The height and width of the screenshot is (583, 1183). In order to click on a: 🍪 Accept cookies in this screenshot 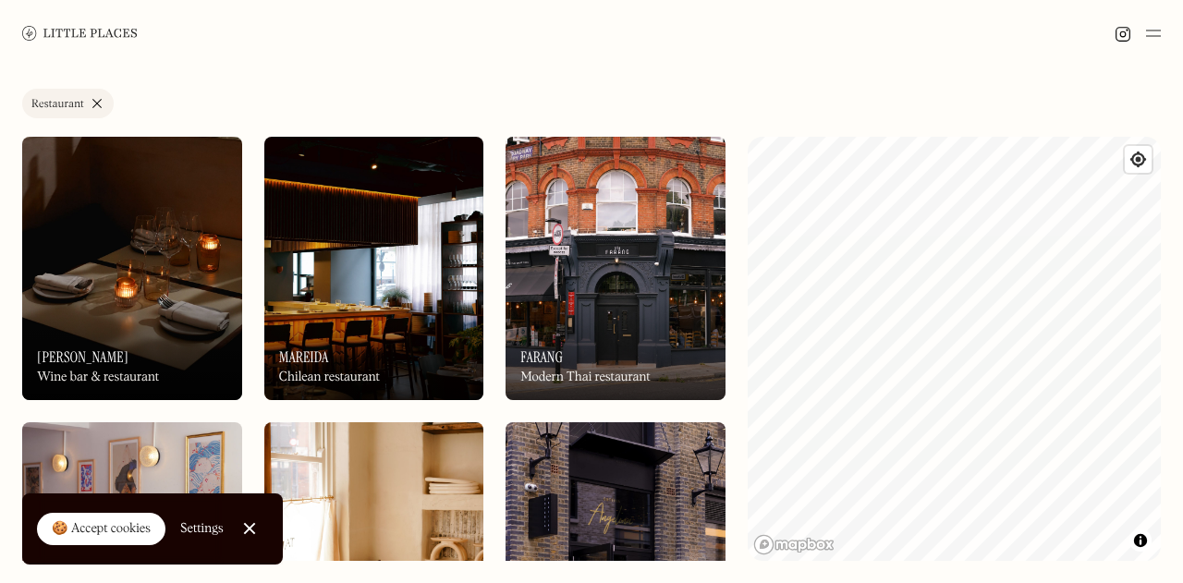, I will do `click(101, 530)`.